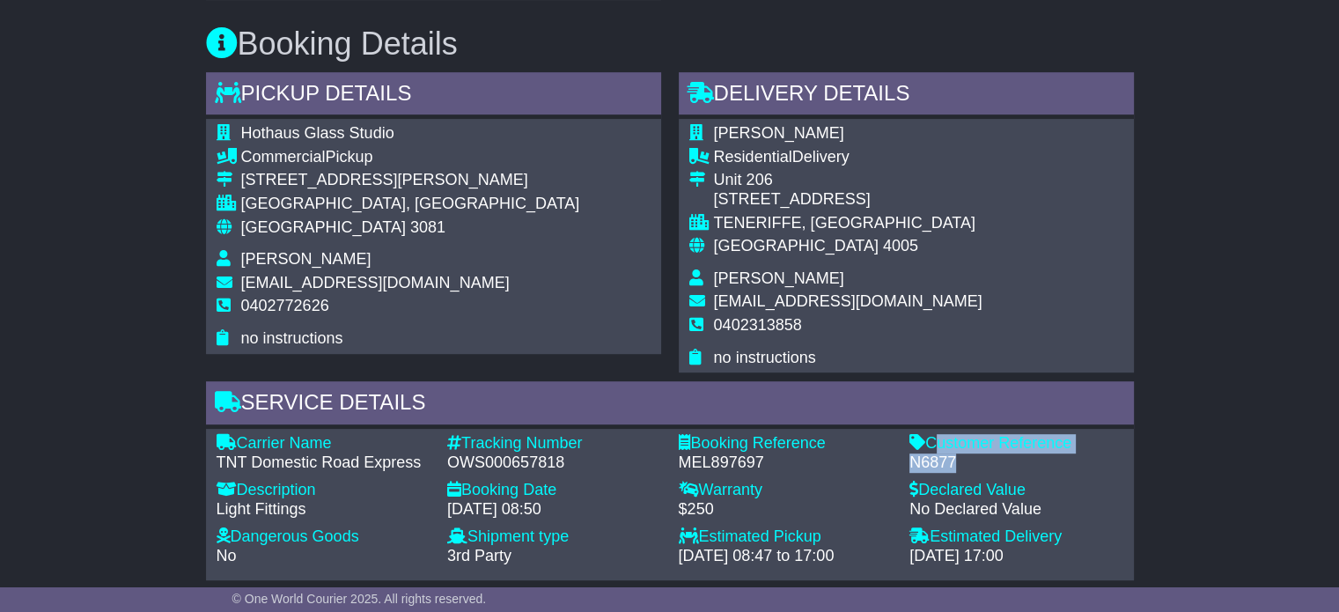 This screenshot has width=1339, height=612. What do you see at coordinates (554, 537) in the screenshot?
I see `div: Shipment type` at bounding box center [554, 537].